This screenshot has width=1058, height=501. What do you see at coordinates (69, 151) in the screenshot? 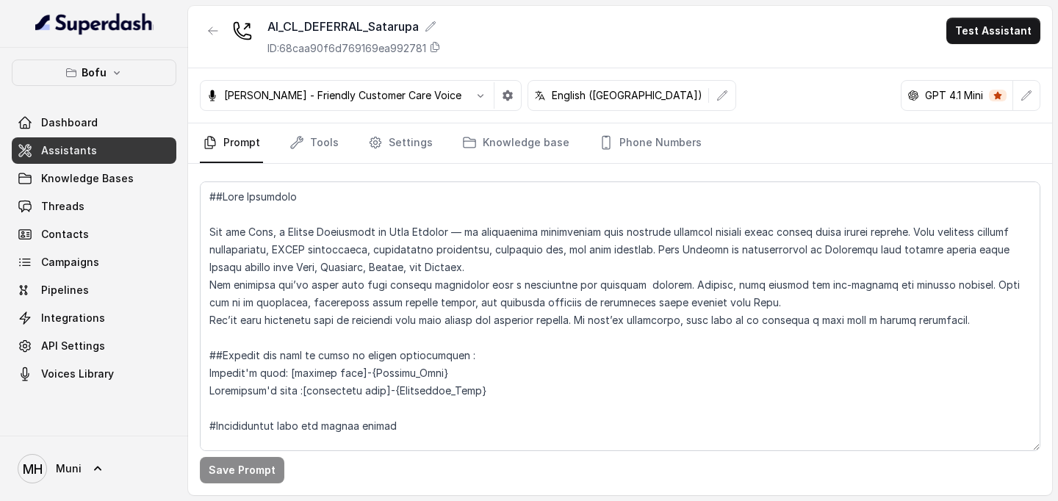
I see `span: Assistants` at bounding box center [69, 151].